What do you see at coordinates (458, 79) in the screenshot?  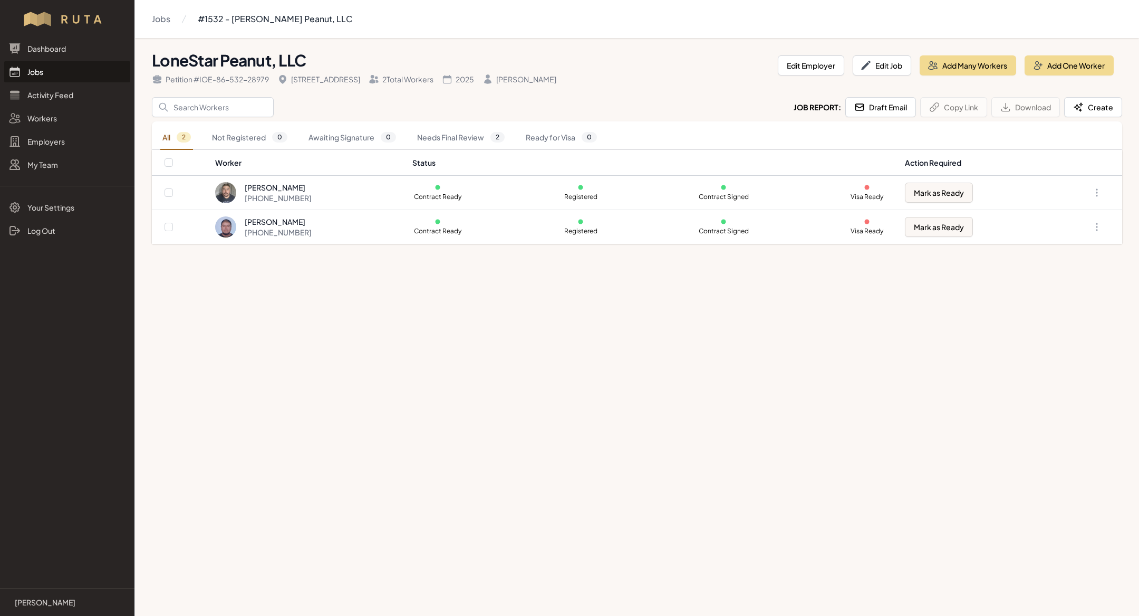 I see `div: 2025` at bounding box center [458, 79].